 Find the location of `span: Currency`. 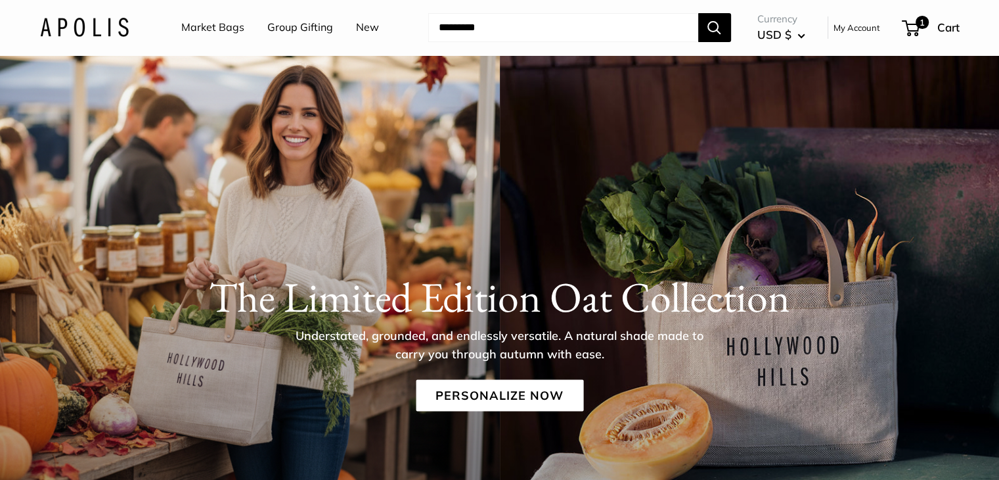

span: Currency is located at coordinates (781, 19).